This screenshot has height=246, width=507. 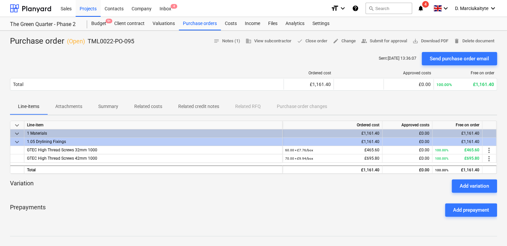 What do you see at coordinates (268, 41) in the screenshot?
I see `span: View subcontractor` at bounding box center [268, 41].